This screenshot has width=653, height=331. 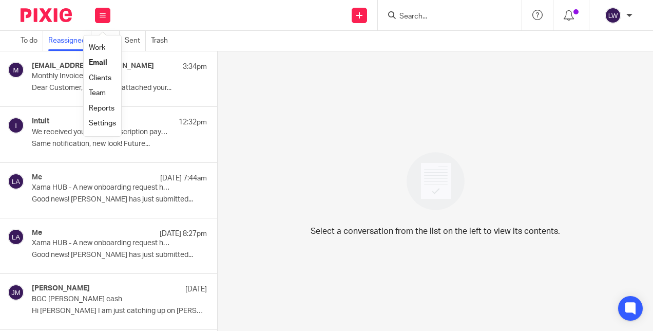 I want to click on a: Reports, so click(x=102, y=108).